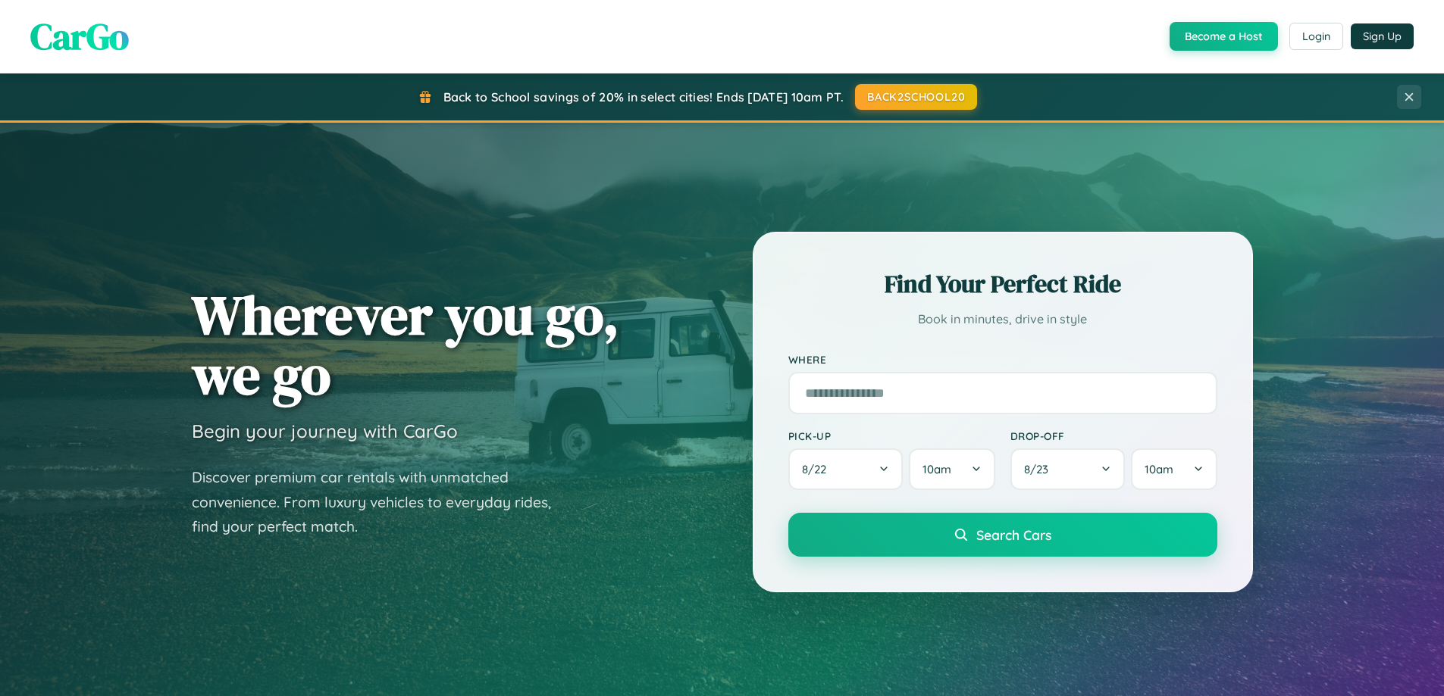 The height and width of the screenshot is (696, 1444). What do you see at coordinates (1003, 284) in the screenshot?
I see `h2: Find Your Perfect Ride` at bounding box center [1003, 284].